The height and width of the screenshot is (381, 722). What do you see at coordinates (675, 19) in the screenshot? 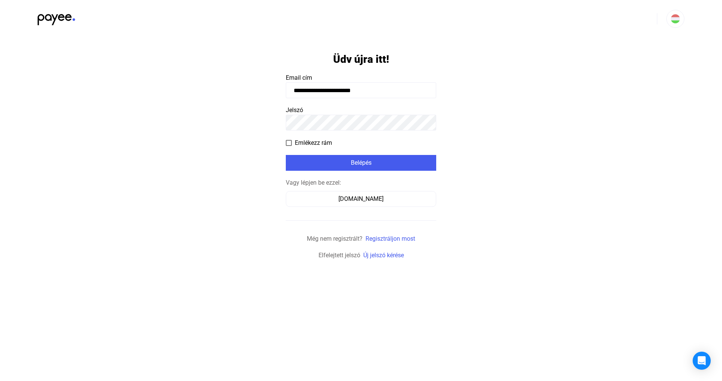
I see `img: HU` at bounding box center [675, 19].